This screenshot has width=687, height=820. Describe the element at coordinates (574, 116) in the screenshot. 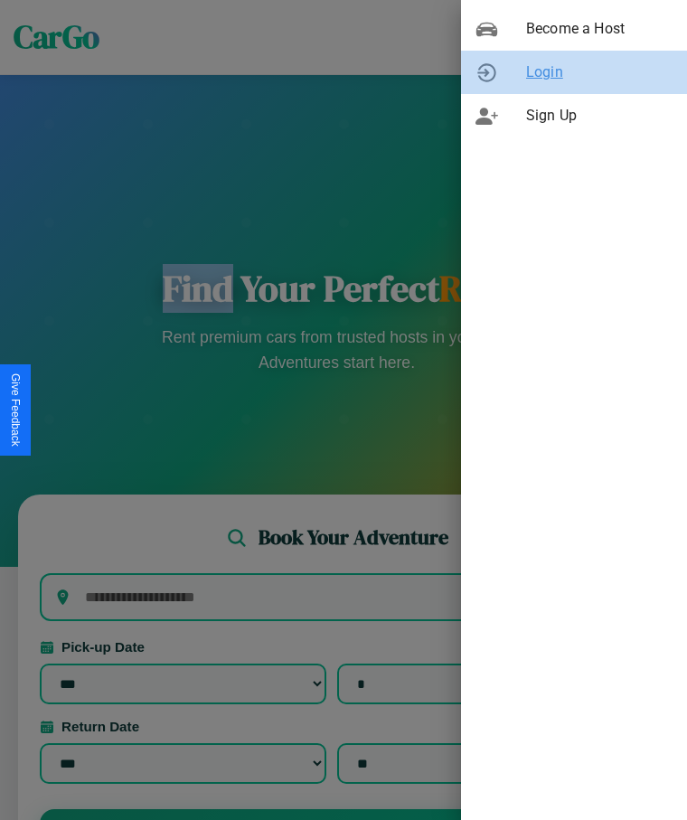

I see `div: Sign Up` at that location.